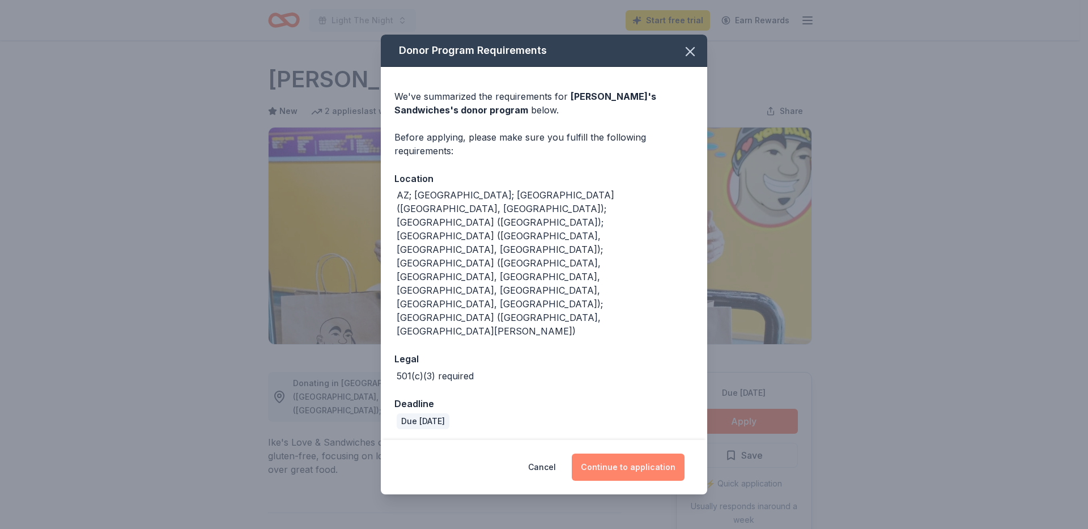 The height and width of the screenshot is (529, 1088). I want to click on div: Deadline, so click(544, 404).